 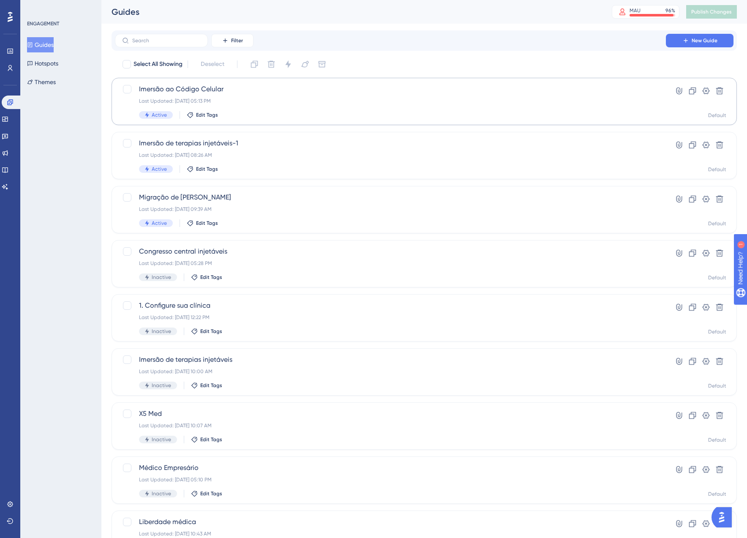 What do you see at coordinates (10, 13) in the screenshot?
I see `img: launcher-image-alternative-text` at bounding box center [10, 13].